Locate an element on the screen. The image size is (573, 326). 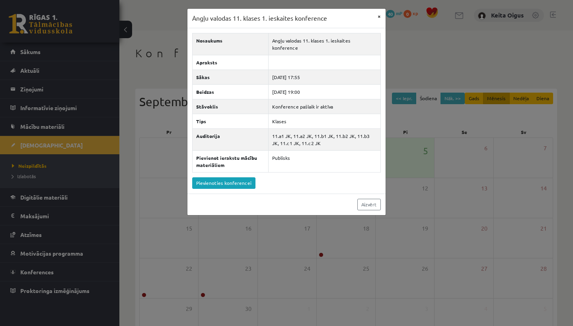
td: Publisks is located at coordinates (324, 161).